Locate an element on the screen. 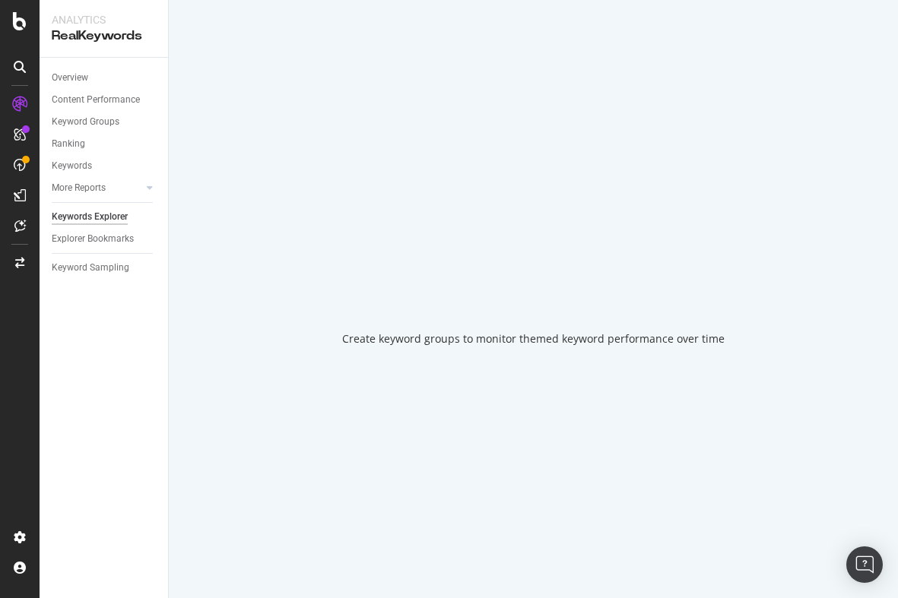 The height and width of the screenshot is (598, 898). div: More Reports is located at coordinates (78, 188).